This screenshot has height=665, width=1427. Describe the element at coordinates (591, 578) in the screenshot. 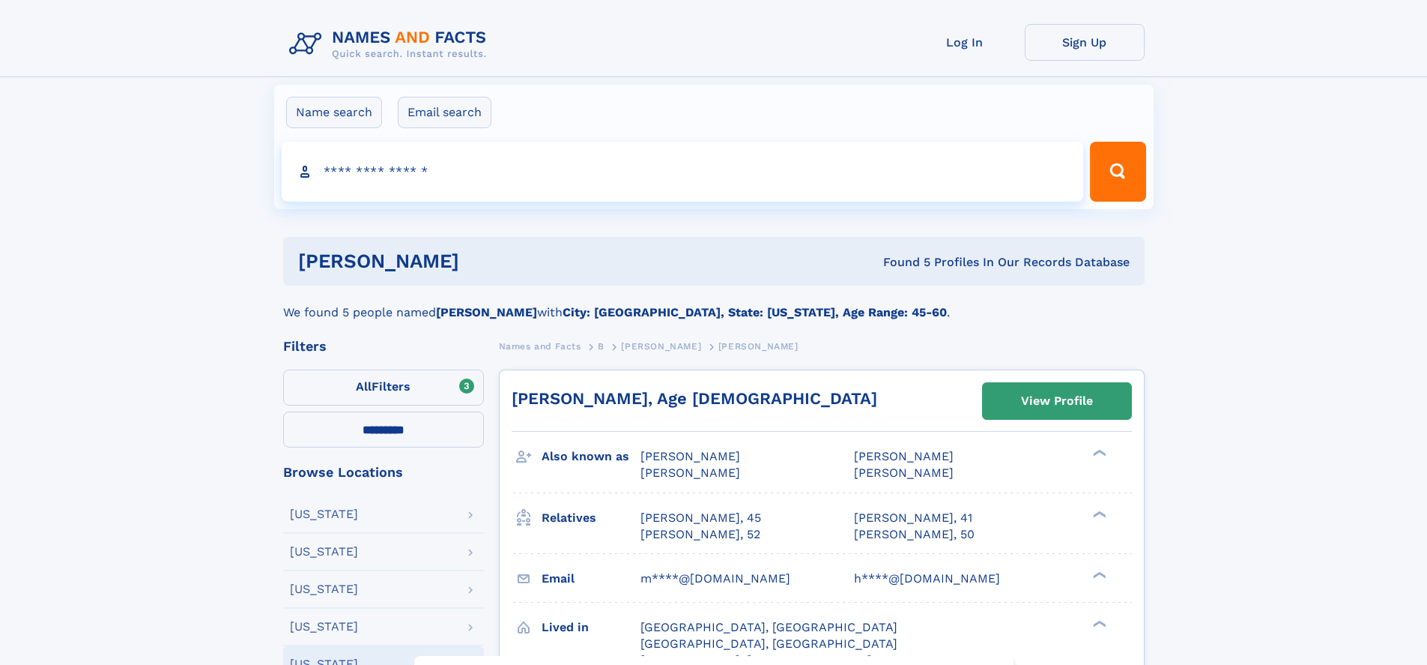

I see `h3: Email` at that location.